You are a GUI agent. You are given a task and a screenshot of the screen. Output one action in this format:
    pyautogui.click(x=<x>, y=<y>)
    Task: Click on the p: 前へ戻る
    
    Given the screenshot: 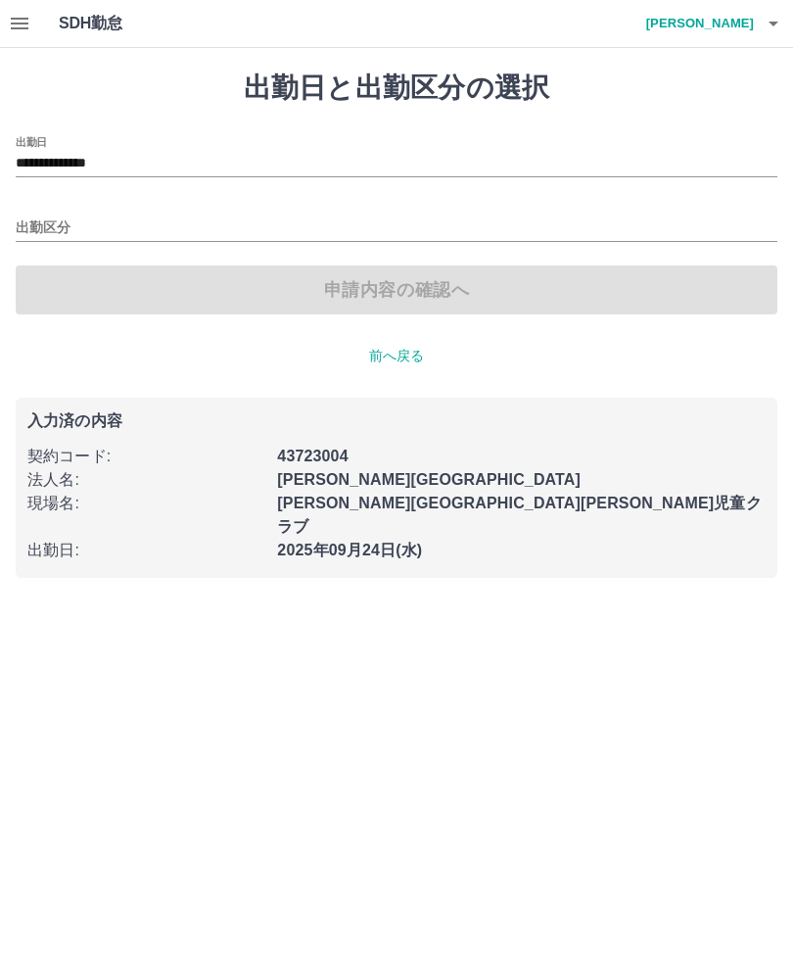 What is the action you would take?
    pyautogui.click(x=397, y=356)
    